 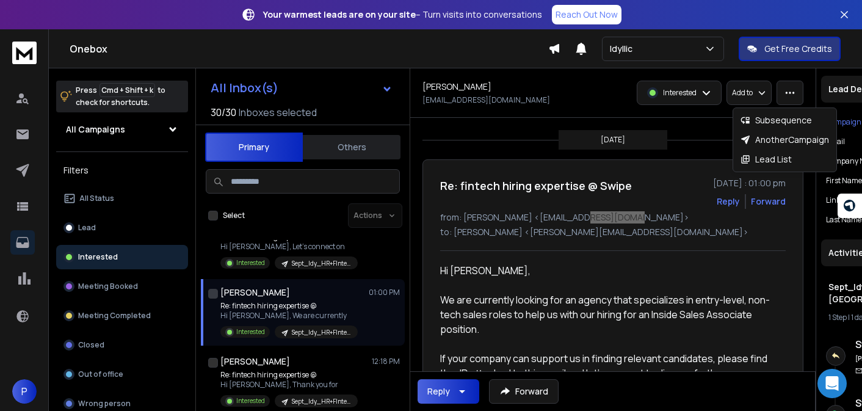 What do you see at coordinates (278, 112) in the screenshot?
I see `h3: Inboxes selected` at bounding box center [278, 112].